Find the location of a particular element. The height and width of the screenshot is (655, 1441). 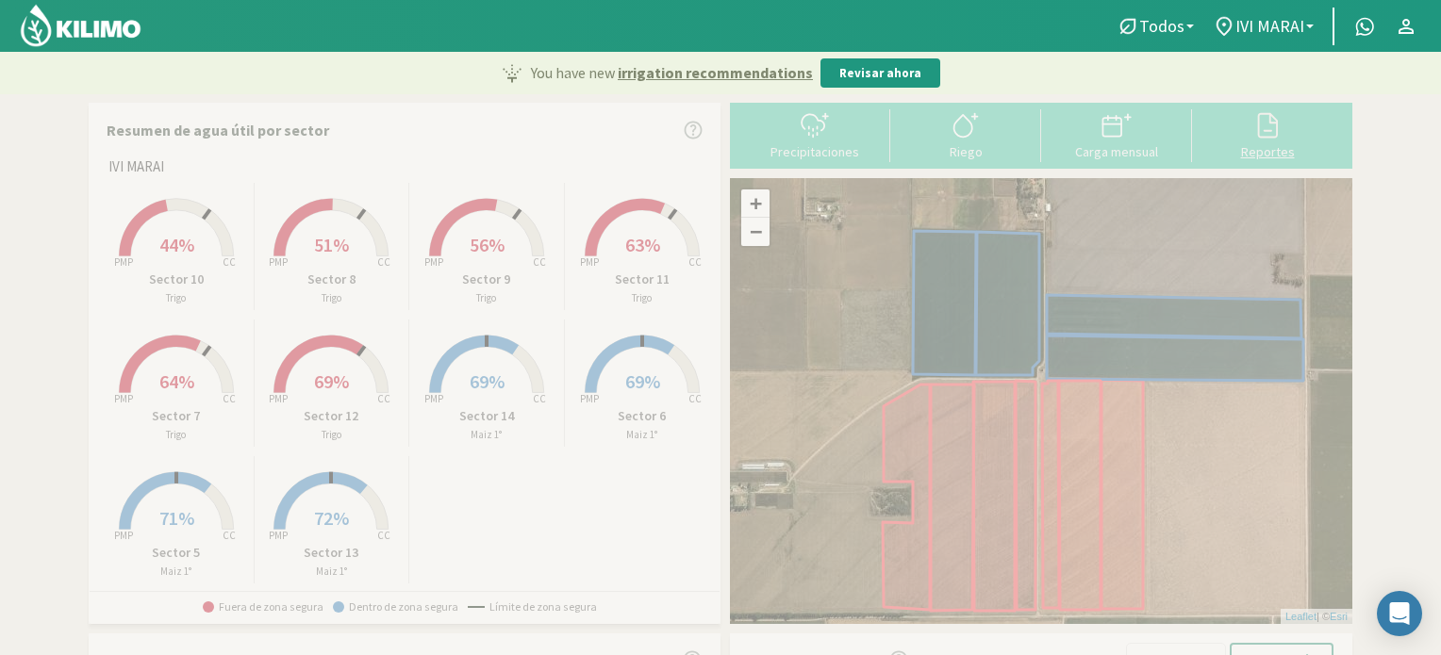

p: You have new is located at coordinates (671, 73).